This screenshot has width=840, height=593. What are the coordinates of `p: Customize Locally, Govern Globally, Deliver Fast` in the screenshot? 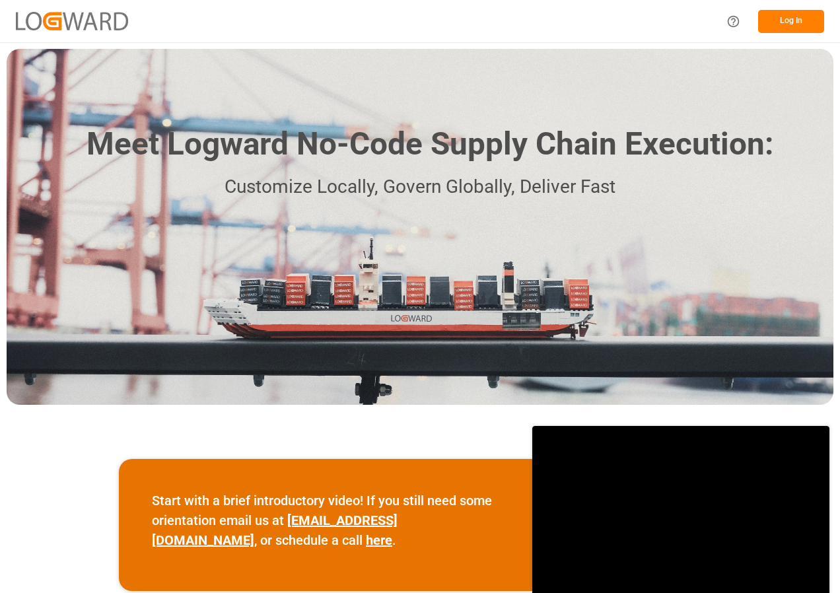 It's located at (420, 187).